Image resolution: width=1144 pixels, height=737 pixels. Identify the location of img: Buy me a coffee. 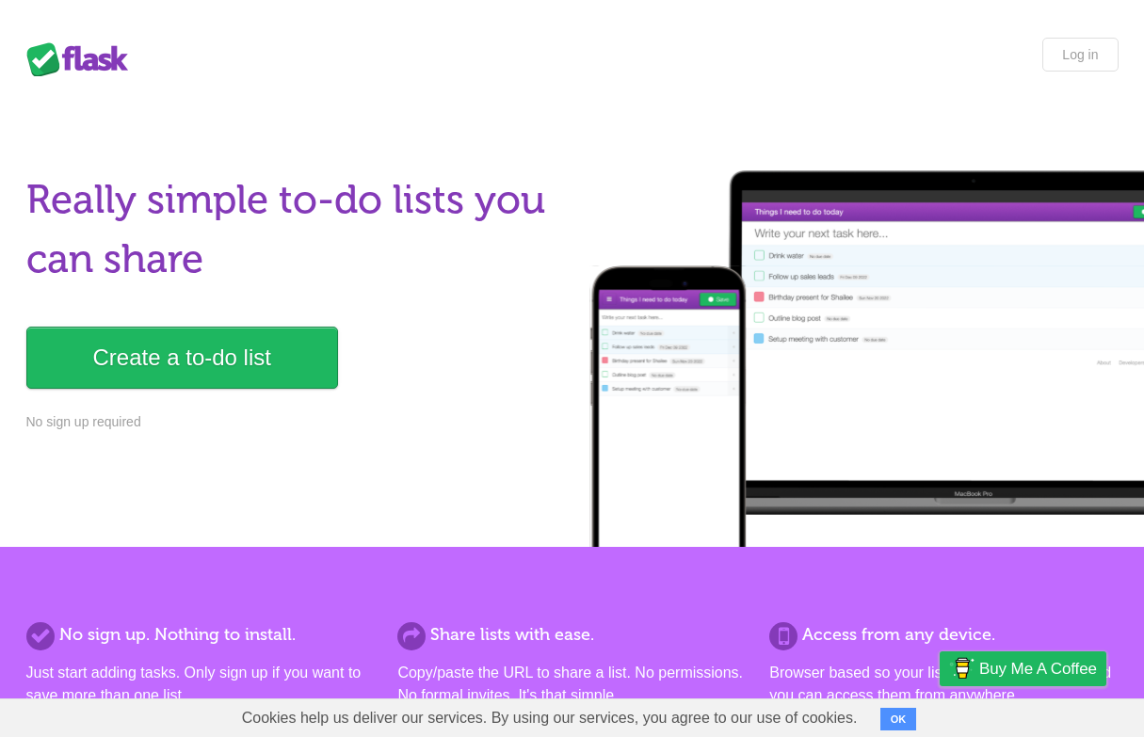
(961, 668).